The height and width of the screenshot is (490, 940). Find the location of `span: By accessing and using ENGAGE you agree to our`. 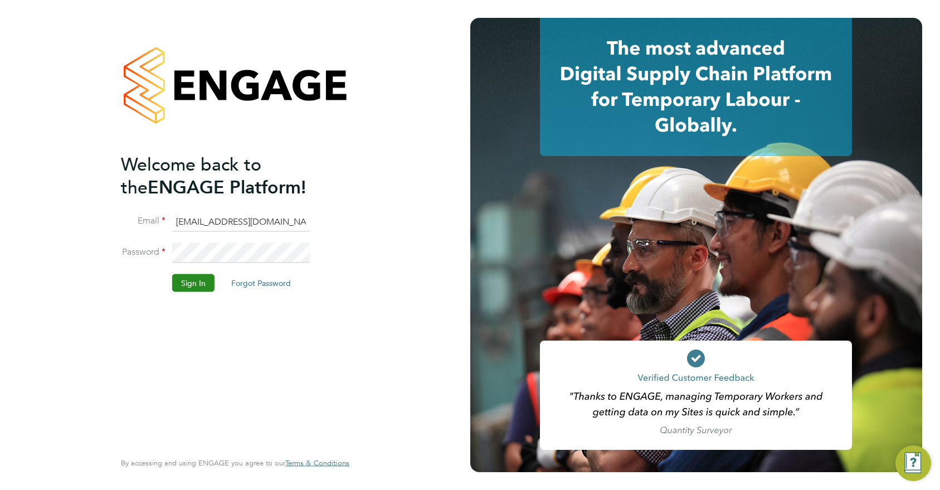

span: By accessing and using ENGAGE you agree to our is located at coordinates (235, 463).